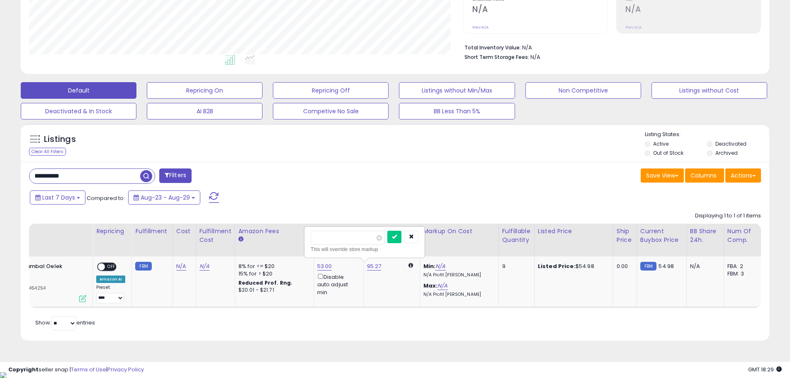  Describe the element at coordinates (273, 266) in the screenshot. I see `div: 8% for <= $20` at that location.